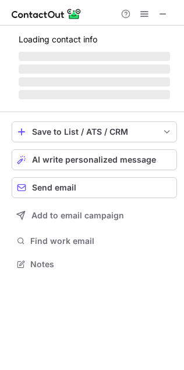 The image size is (184, 370). Describe the element at coordinates (77, 216) in the screenshot. I see `span: Add to email campaign` at that location.